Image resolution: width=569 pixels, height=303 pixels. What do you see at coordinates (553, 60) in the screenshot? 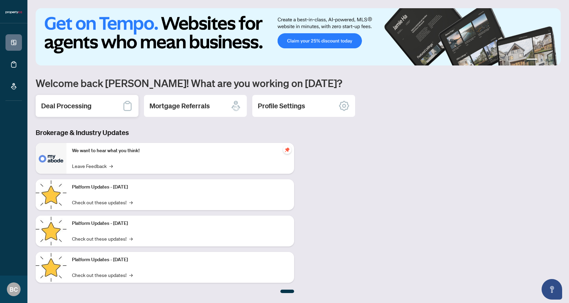
I see `button: 4` at bounding box center [553, 60].